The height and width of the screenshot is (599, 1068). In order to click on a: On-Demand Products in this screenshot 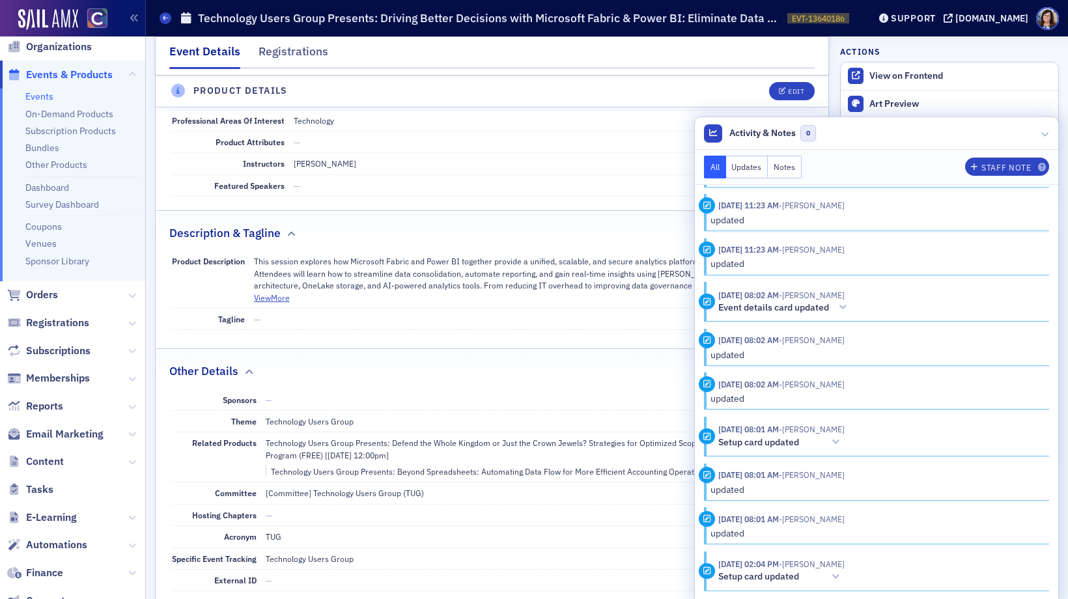, I will do `click(69, 114)`.